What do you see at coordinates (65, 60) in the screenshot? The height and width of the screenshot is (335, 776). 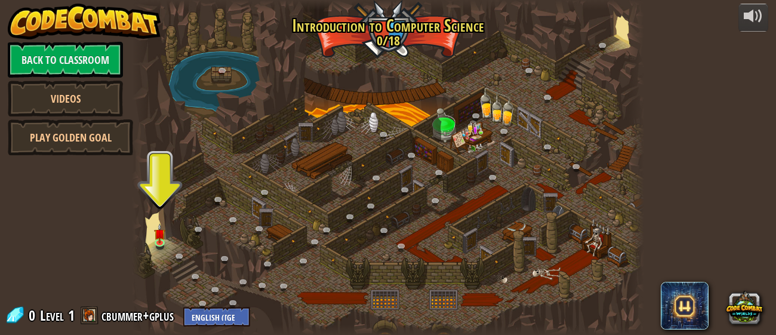 I see `a: Back to Classroom` at bounding box center [65, 60].